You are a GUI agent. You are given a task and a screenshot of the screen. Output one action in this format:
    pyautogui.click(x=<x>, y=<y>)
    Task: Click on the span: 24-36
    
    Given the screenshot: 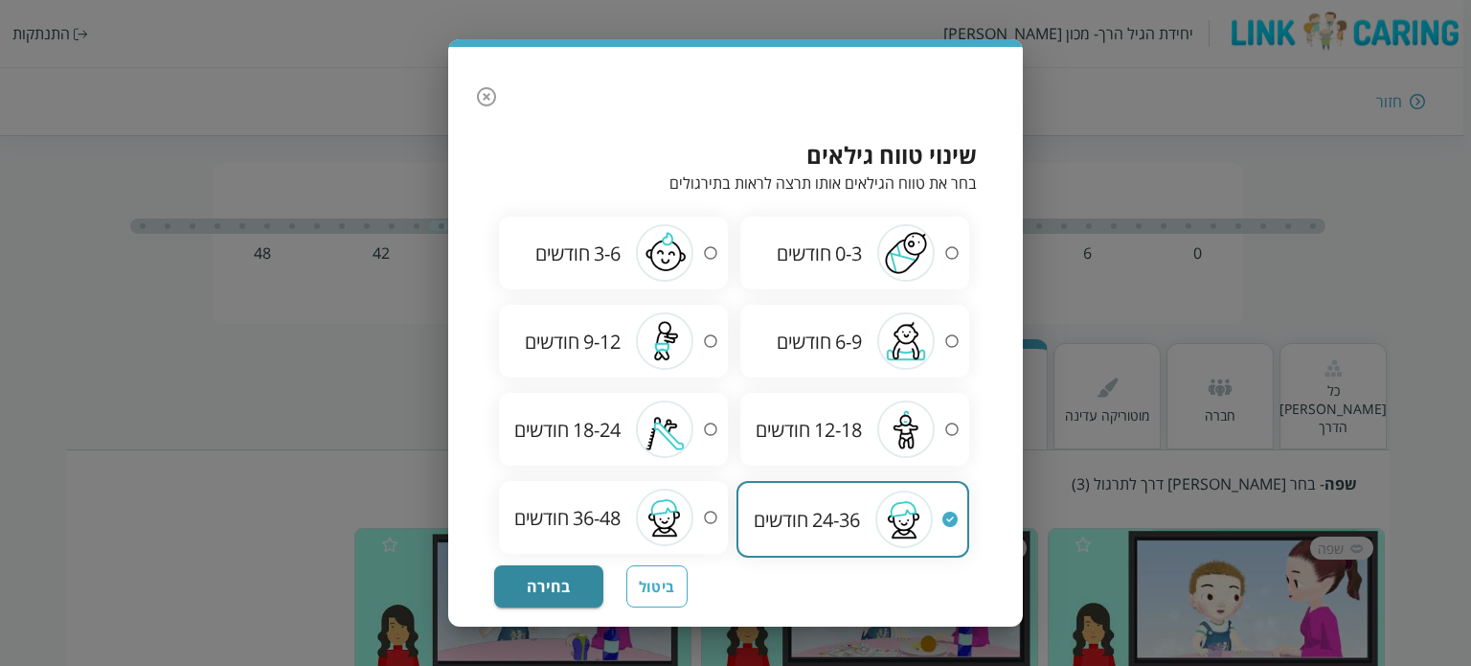 What is the action you would take?
    pyautogui.click(x=836, y=519)
    